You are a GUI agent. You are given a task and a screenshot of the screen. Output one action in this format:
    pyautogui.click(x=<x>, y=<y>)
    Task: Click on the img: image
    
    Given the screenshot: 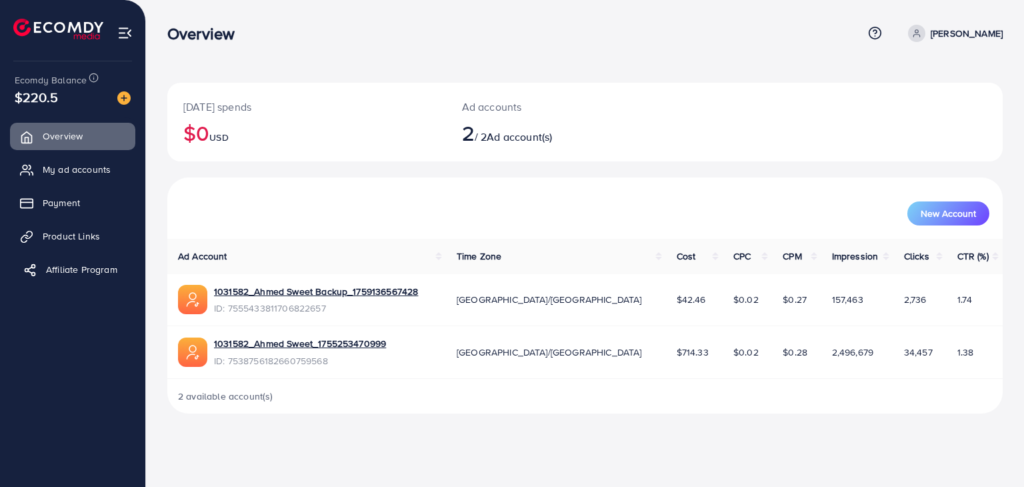 What is the action you would take?
    pyautogui.click(x=124, y=98)
    